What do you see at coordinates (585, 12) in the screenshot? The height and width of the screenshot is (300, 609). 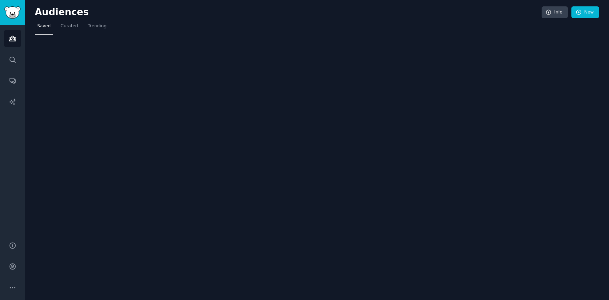 I see `a: New` at bounding box center [585, 12].